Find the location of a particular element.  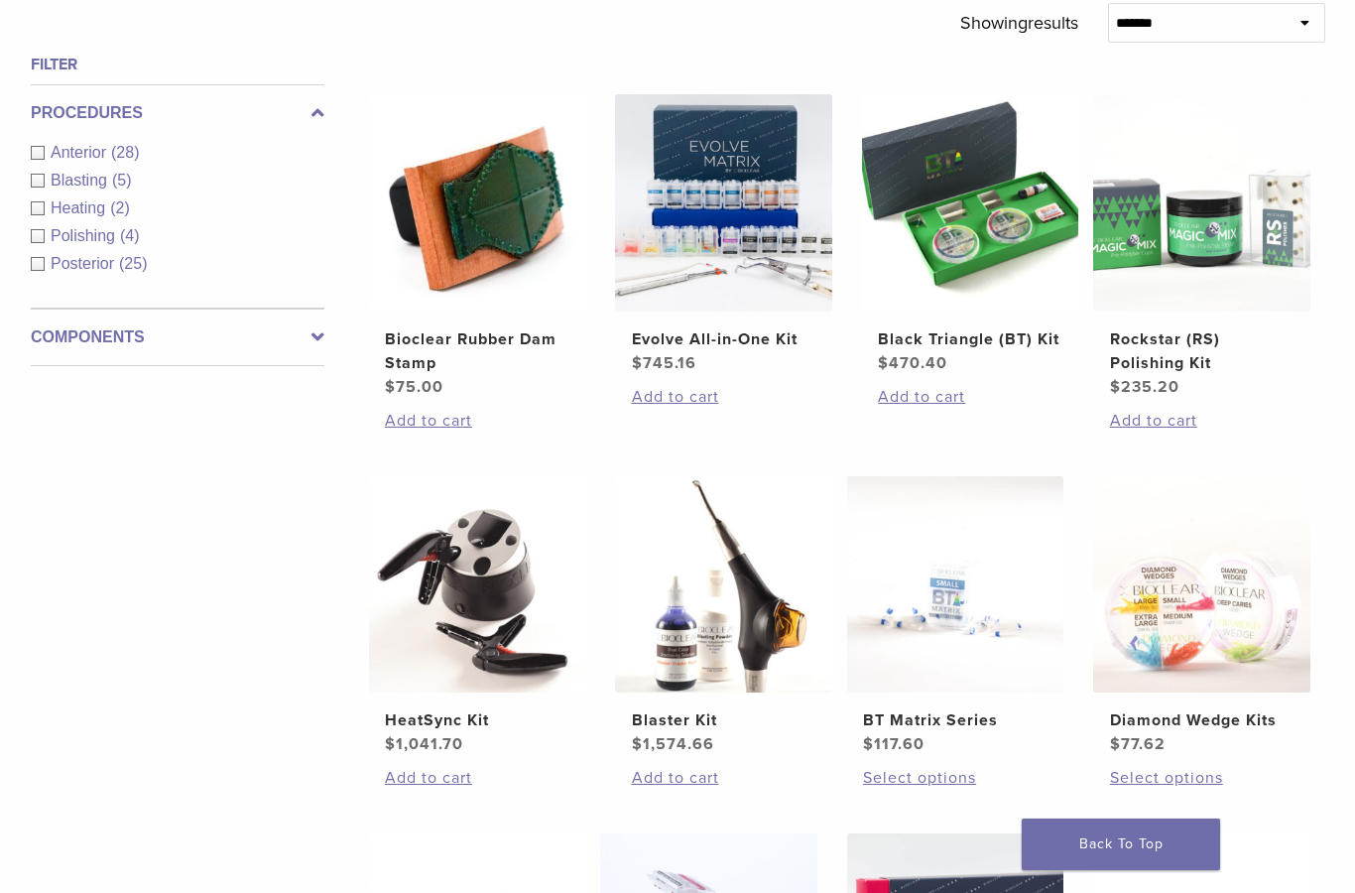

img: Bioclear Rubber Dam Stamp is located at coordinates (477, 202).